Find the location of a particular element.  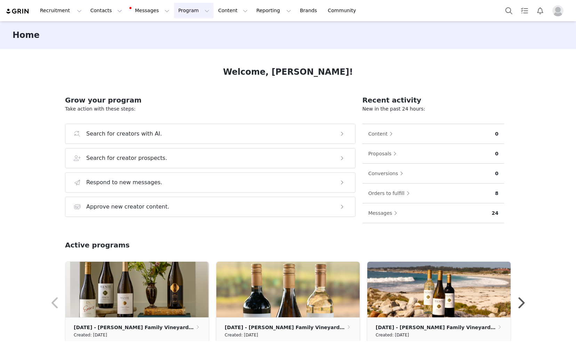

h2: Recent activity is located at coordinates (433, 100).